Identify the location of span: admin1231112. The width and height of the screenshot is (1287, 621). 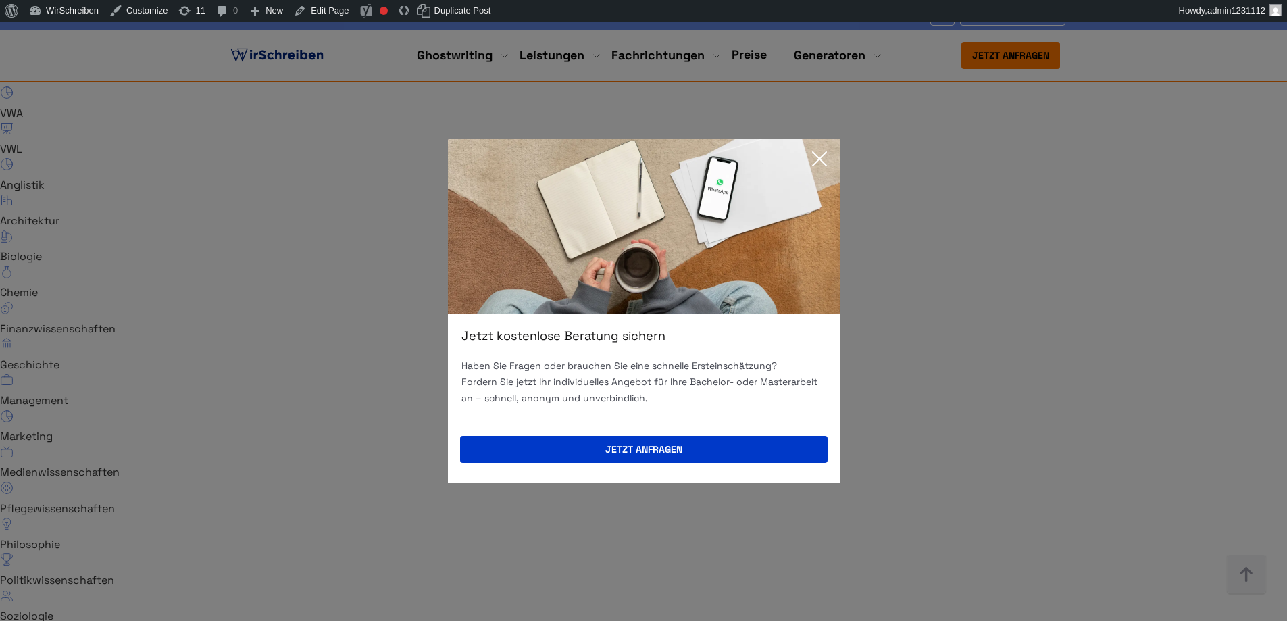
(1236, 10).